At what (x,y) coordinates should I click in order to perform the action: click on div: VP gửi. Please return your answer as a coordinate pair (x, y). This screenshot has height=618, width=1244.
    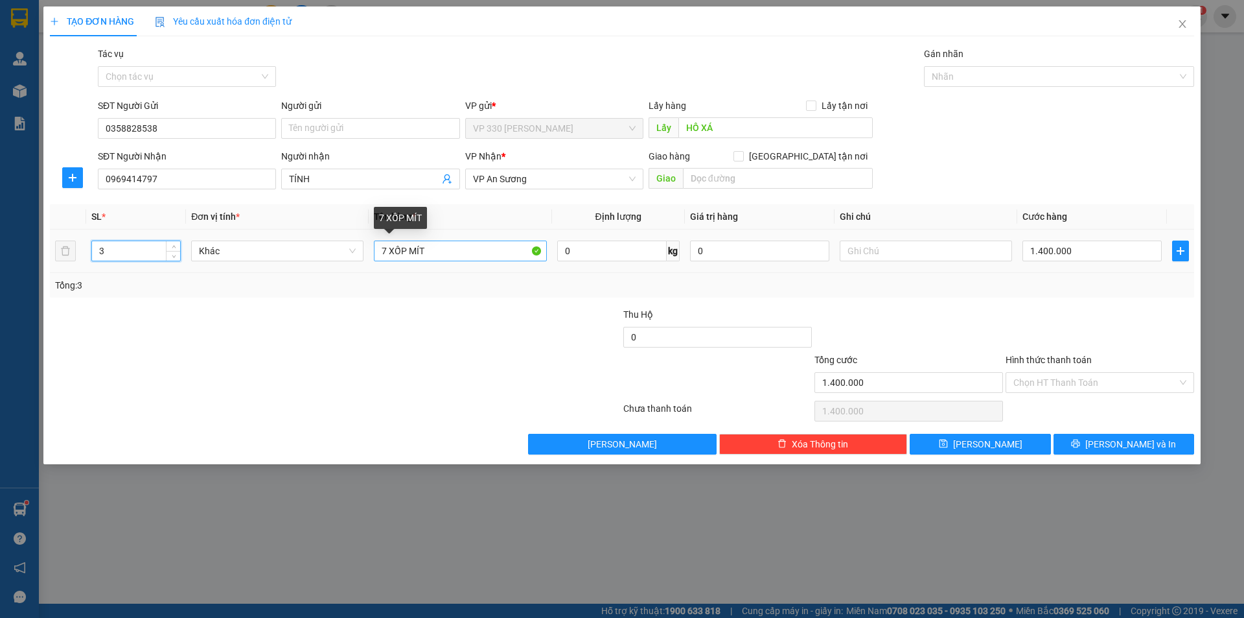
    Looking at the image, I should click on (554, 106).